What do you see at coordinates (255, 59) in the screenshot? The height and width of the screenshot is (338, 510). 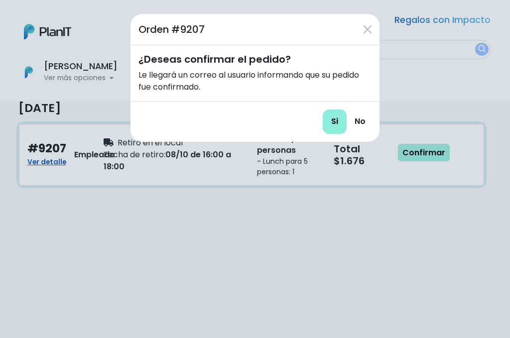 I see `h5: ¿Deseas confirmar el pedido?` at bounding box center [255, 59].